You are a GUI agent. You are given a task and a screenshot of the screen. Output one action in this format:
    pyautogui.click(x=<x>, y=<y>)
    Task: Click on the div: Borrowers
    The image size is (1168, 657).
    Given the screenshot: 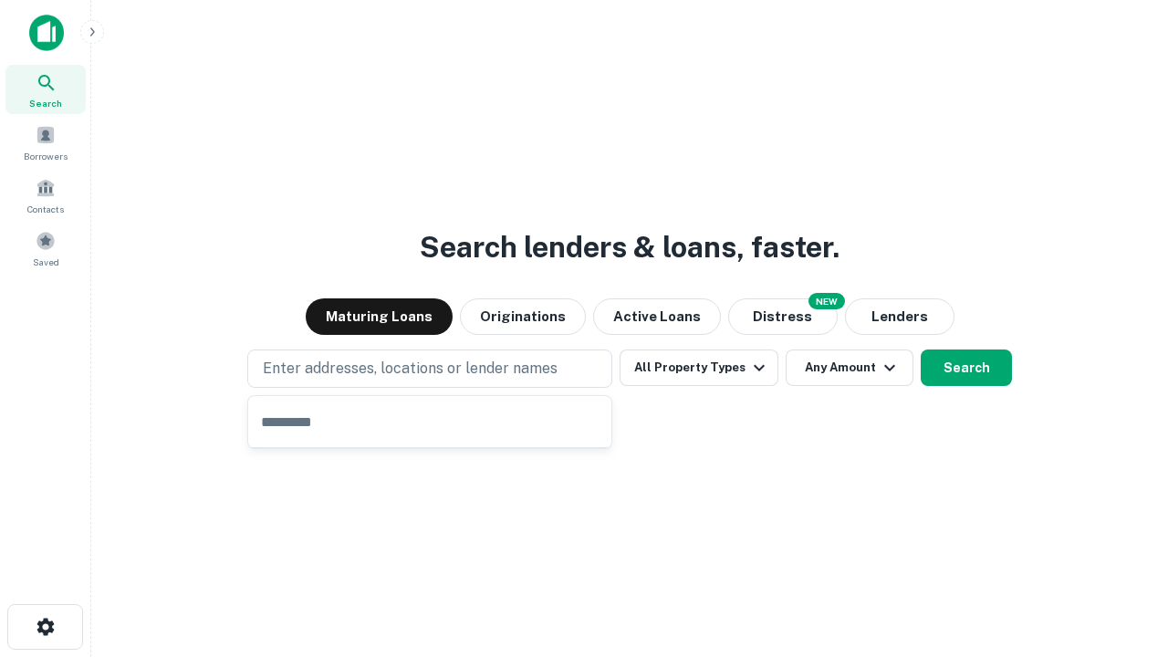 What is the action you would take?
    pyautogui.click(x=46, y=142)
    